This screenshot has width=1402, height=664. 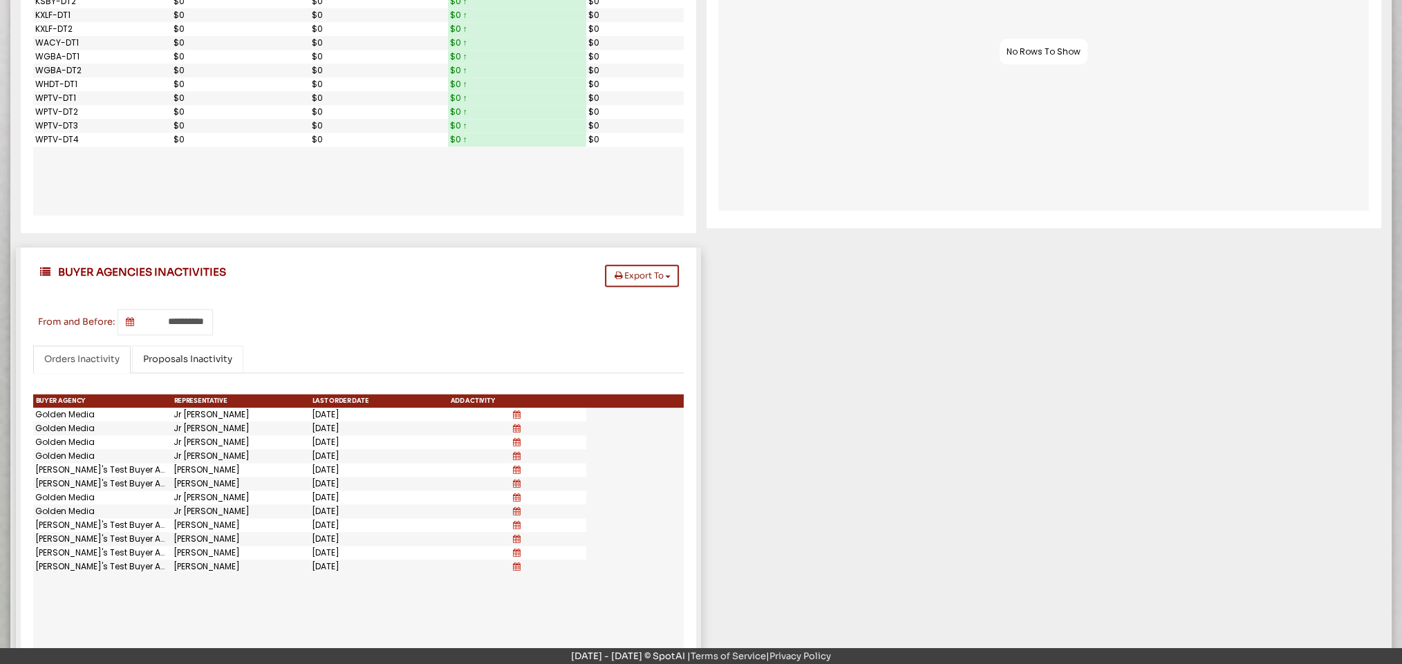 What do you see at coordinates (82, 359) in the screenshot?
I see `span: Orders Inactivity` at bounding box center [82, 359].